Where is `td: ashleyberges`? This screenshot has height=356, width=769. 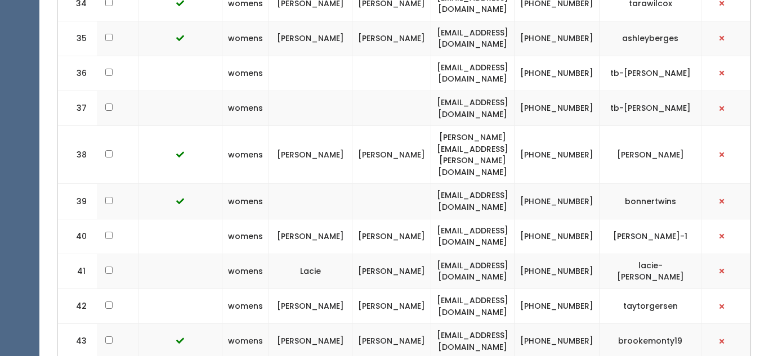 td: ashleyberges is located at coordinates (650, 38).